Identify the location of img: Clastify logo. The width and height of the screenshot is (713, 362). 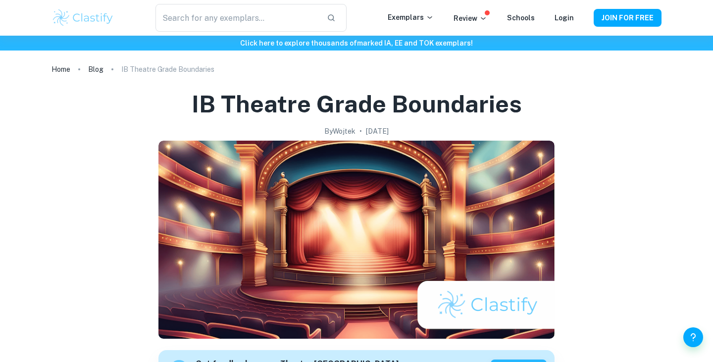
(83, 18).